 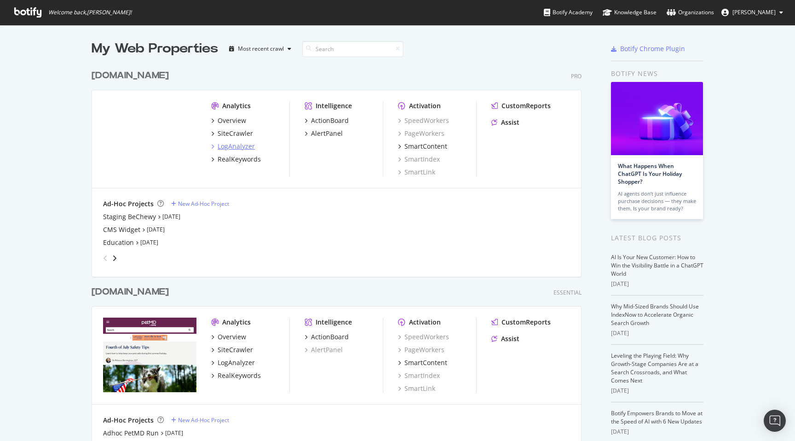 What do you see at coordinates (657, 417) in the screenshot?
I see `a: Botify Empowers Brands to Move at the Speed of AI with 6 New Updates` at bounding box center [657, 417].